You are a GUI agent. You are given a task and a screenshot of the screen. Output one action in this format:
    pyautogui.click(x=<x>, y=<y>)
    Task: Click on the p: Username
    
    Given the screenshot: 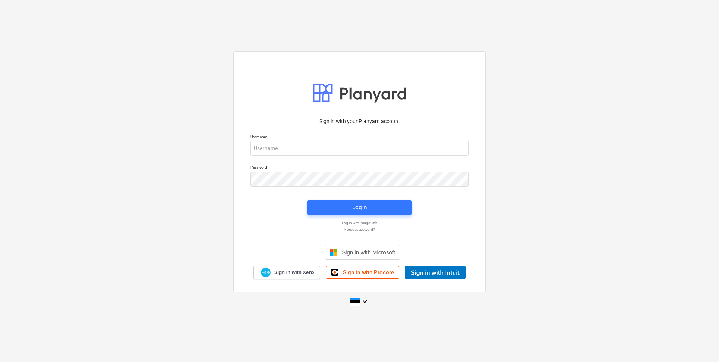 What is the action you would take?
    pyautogui.click(x=359, y=137)
    